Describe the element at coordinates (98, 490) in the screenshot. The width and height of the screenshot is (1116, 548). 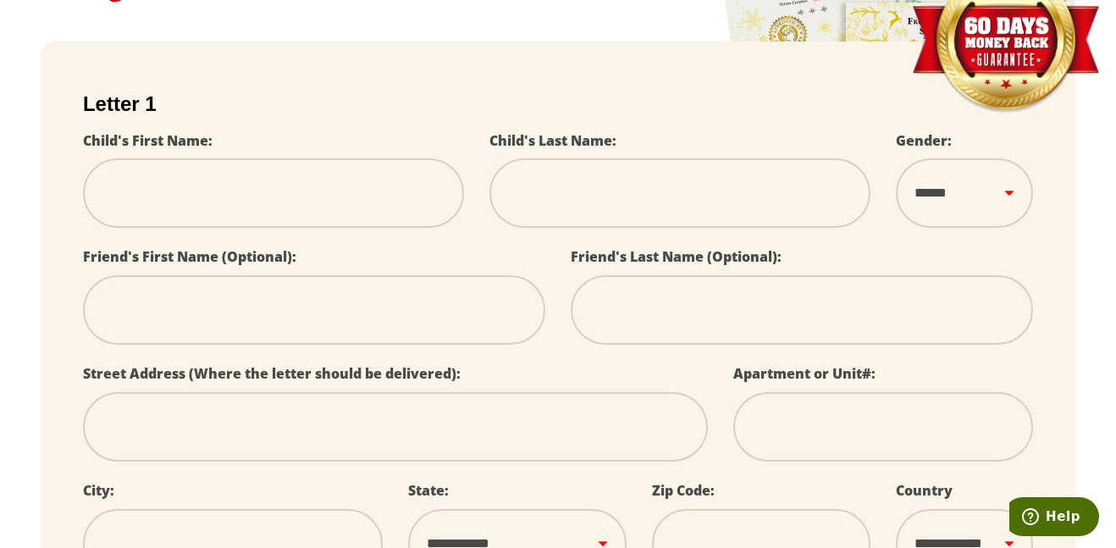
I see `label: City:` at that location.